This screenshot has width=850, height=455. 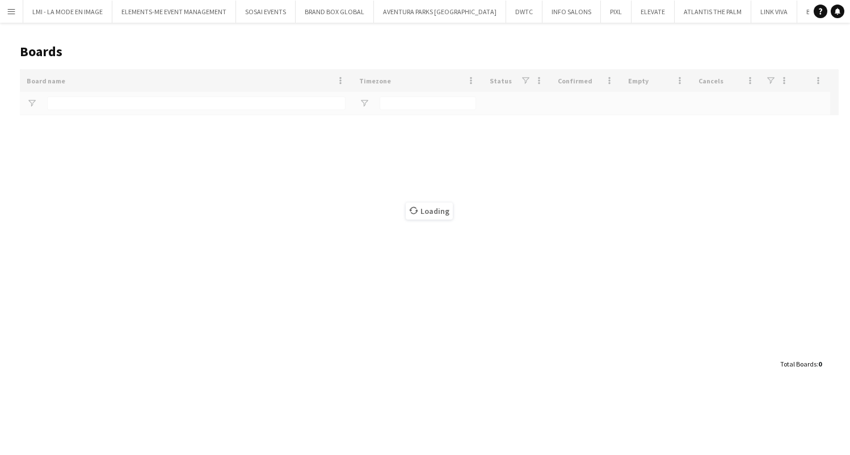 What do you see at coordinates (68, 11) in the screenshot?
I see `button: LMI - LA MODE EN IMAGE` at bounding box center [68, 11].